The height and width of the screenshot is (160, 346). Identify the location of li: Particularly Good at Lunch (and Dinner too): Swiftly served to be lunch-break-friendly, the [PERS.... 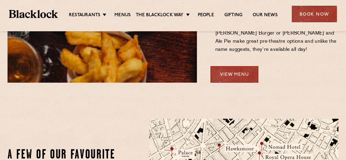
(277, 33).